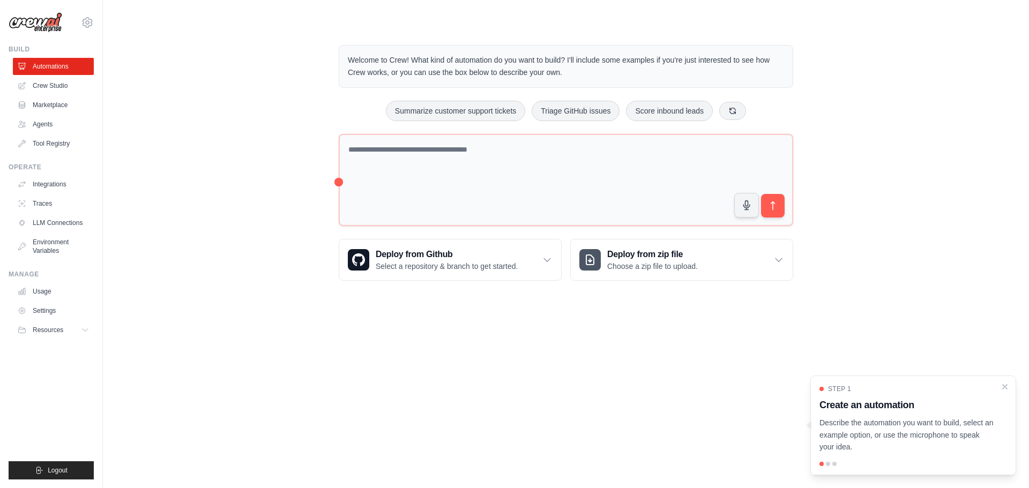 This screenshot has height=488, width=1029. Describe the element at coordinates (652, 255) in the screenshot. I see `h3: Deploy from zip file` at that location.